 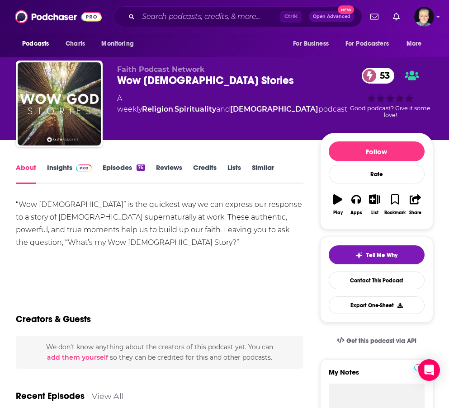 I want to click on button: add them yourself, so click(x=77, y=357).